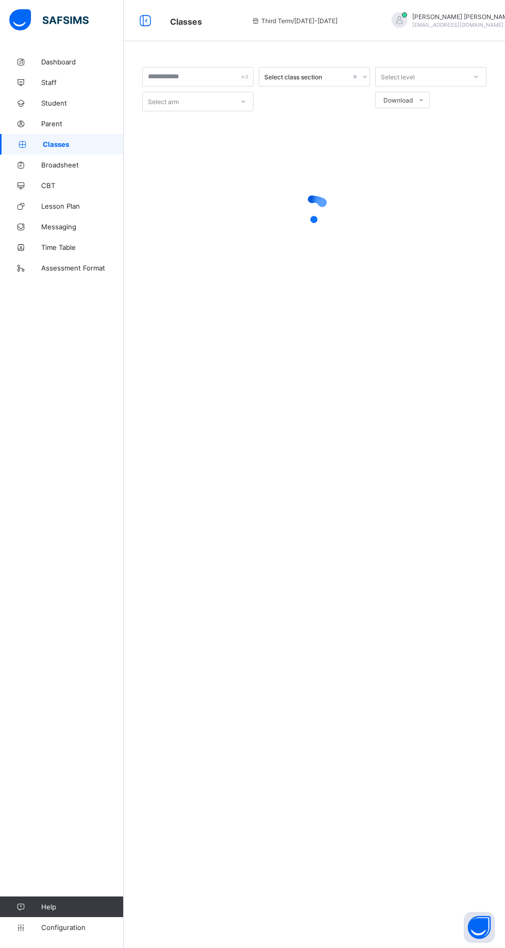 The width and height of the screenshot is (505, 948). I want to click on span: Messaging, so click(82, 227).